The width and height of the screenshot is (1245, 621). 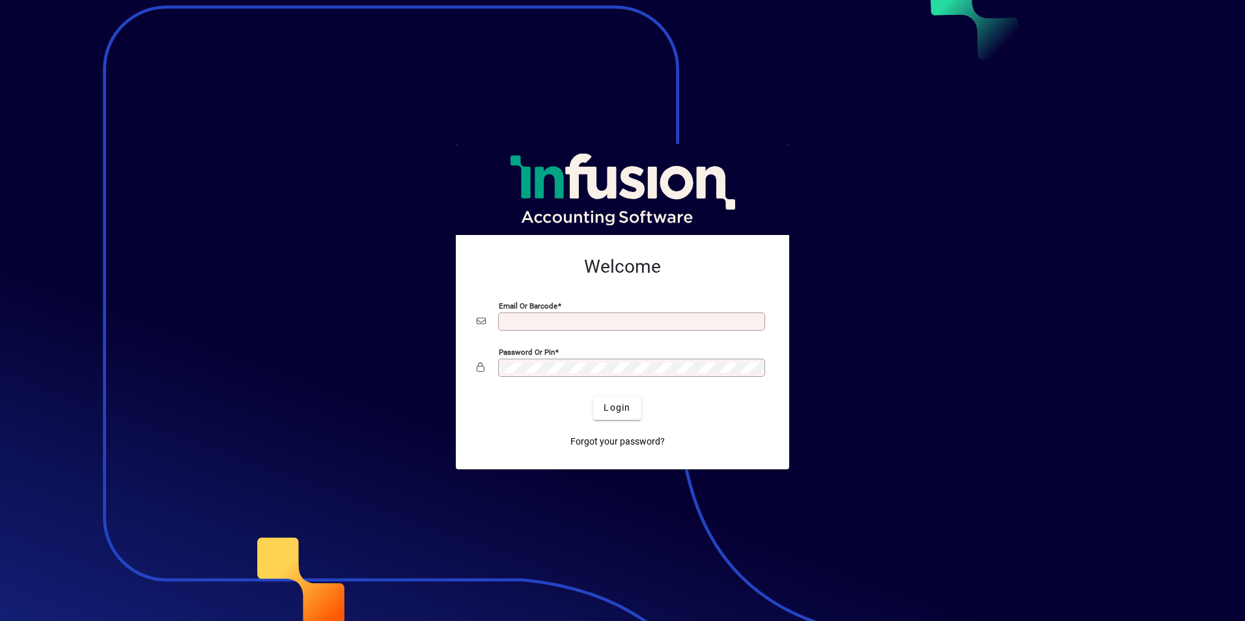 What do you see at coordinates (617, 441) in the screenshot?
I see `span: Forgot your password?` at bounding box center [617, 441].